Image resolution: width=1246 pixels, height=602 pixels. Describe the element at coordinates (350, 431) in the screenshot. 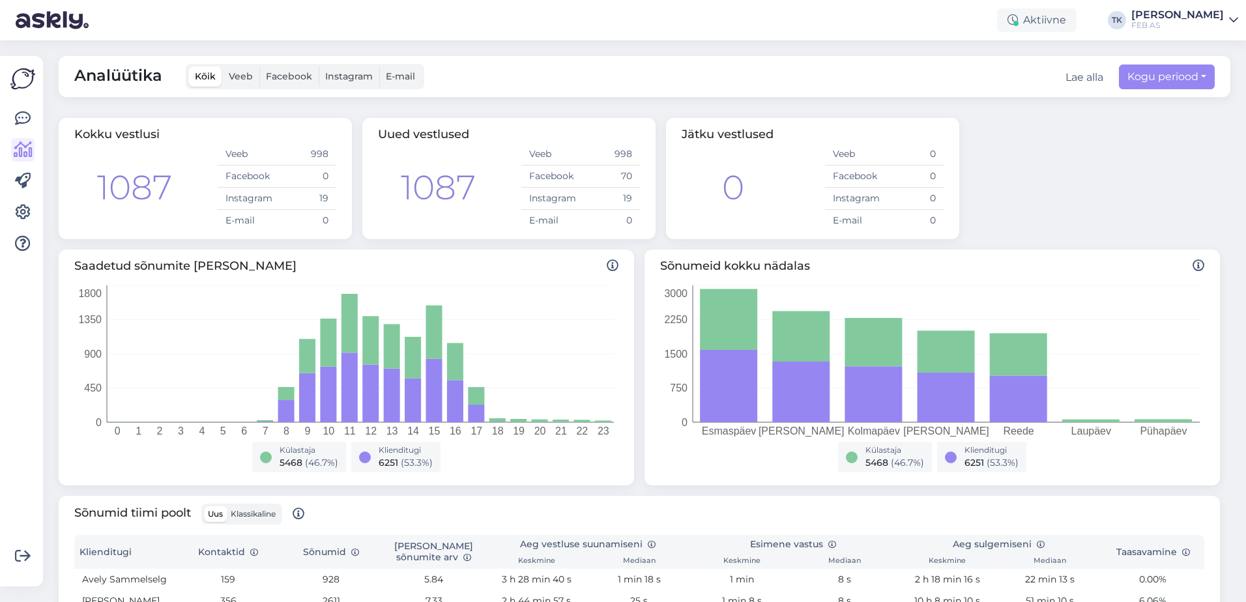

I see `tspan: 11` at that location.